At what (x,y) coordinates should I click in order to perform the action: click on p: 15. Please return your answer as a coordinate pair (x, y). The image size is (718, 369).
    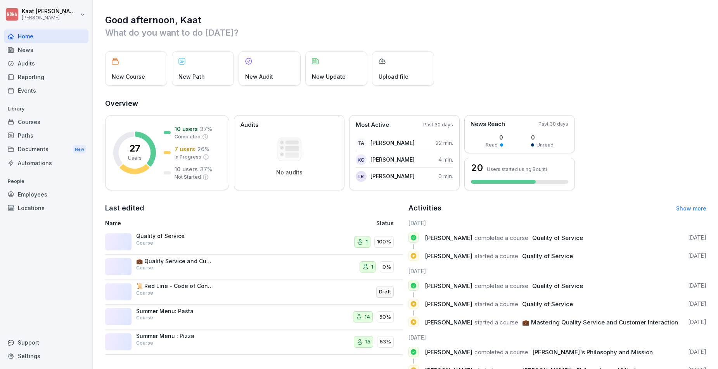
    Looking at the image, I should click on (368, 342).